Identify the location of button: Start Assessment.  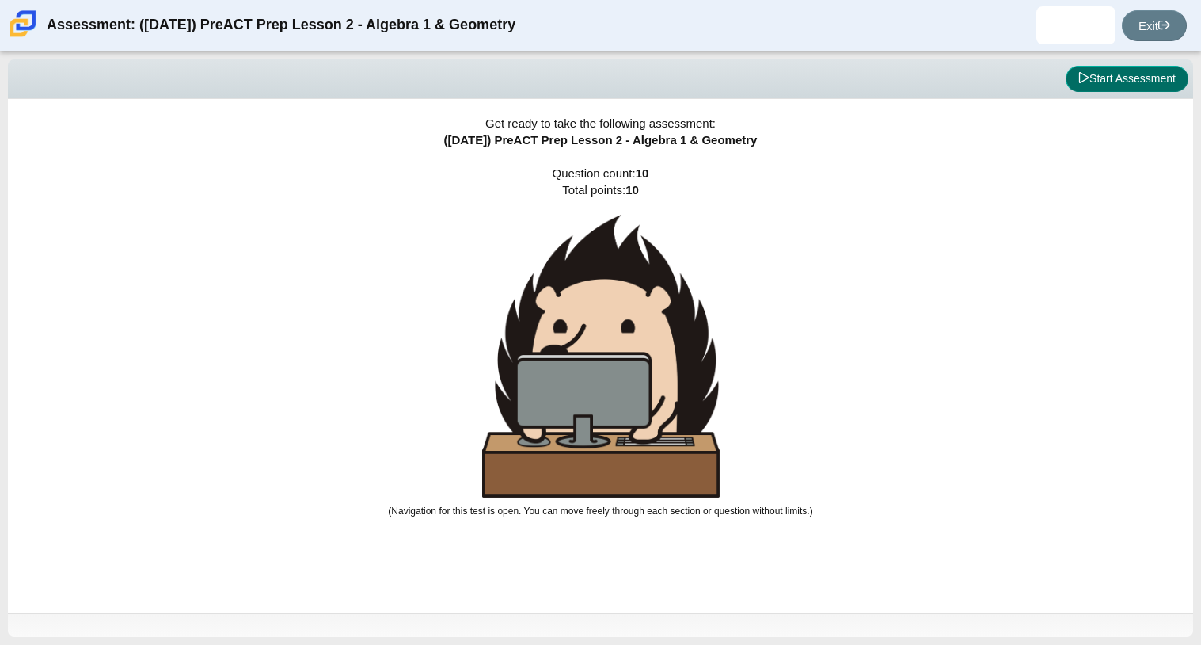
(1127, 79).